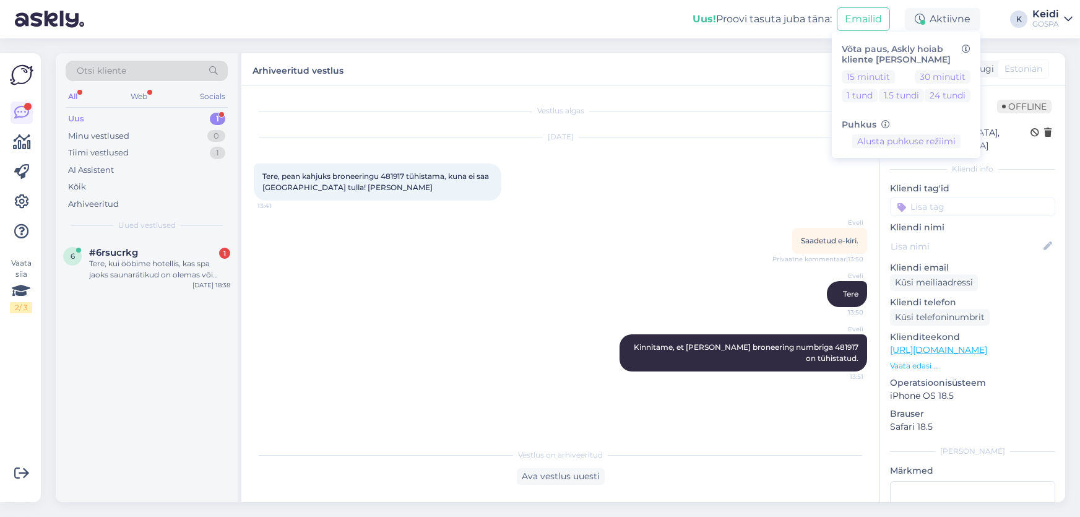  Describe the element at coordinates (973, 188) in the screenshot. I see `p: Kliendi tag'id` at that location.